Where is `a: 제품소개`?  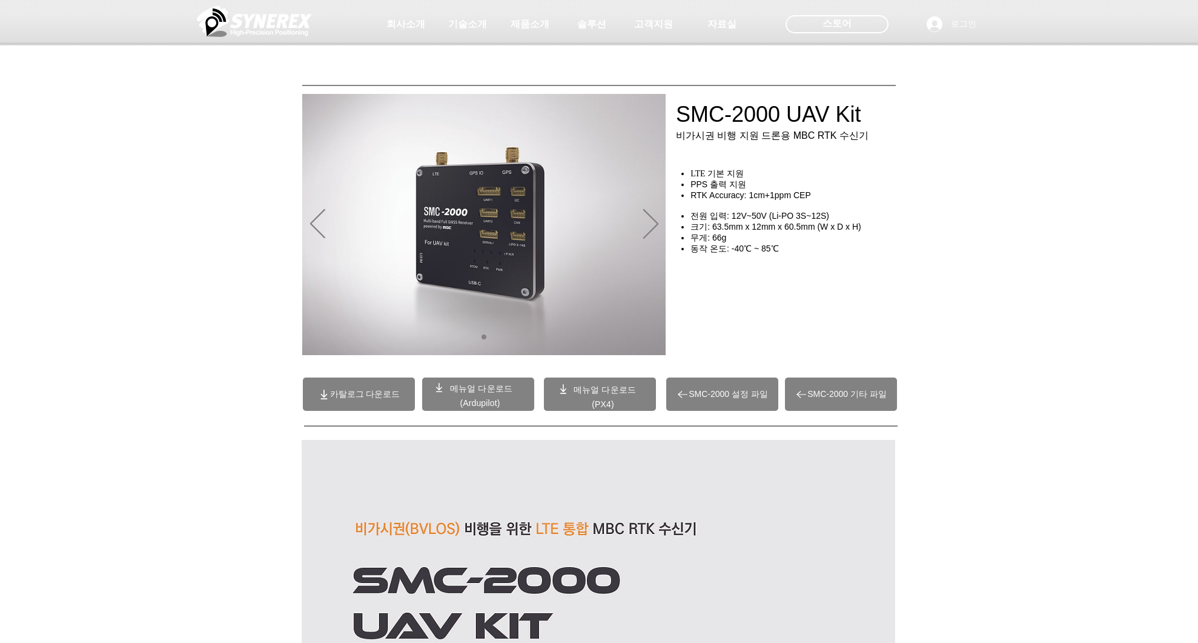
a: 제품소개 is located at coordinates (530, 24).